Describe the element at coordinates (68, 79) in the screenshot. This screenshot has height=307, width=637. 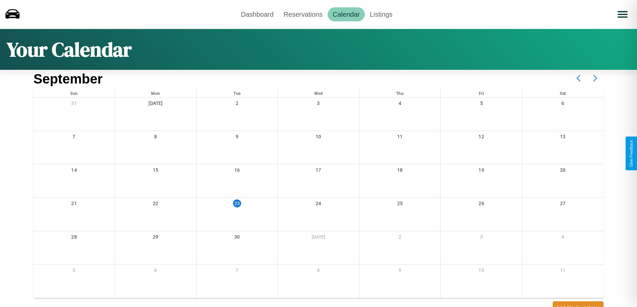
I see `h2: September` at that location.